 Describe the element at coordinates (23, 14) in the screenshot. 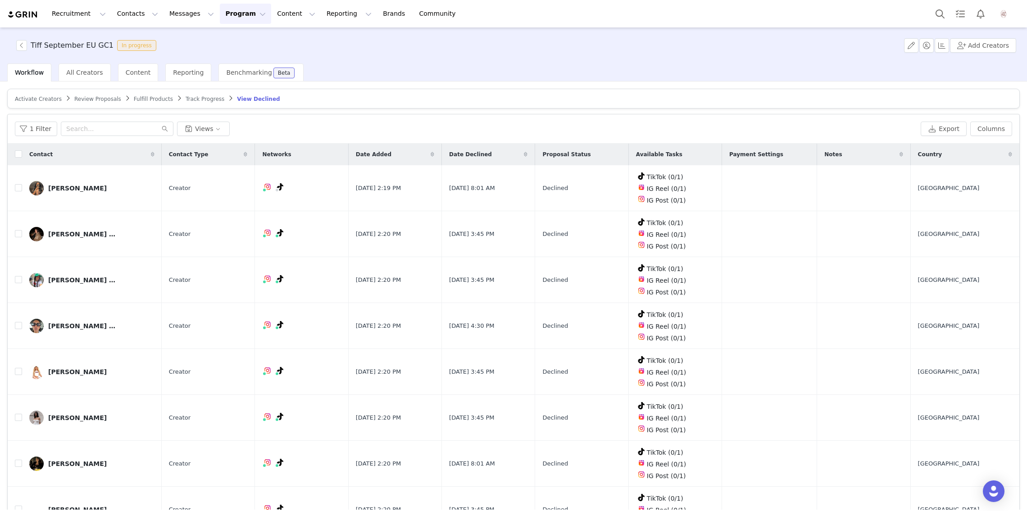

I see `img: grin logo` at that location.